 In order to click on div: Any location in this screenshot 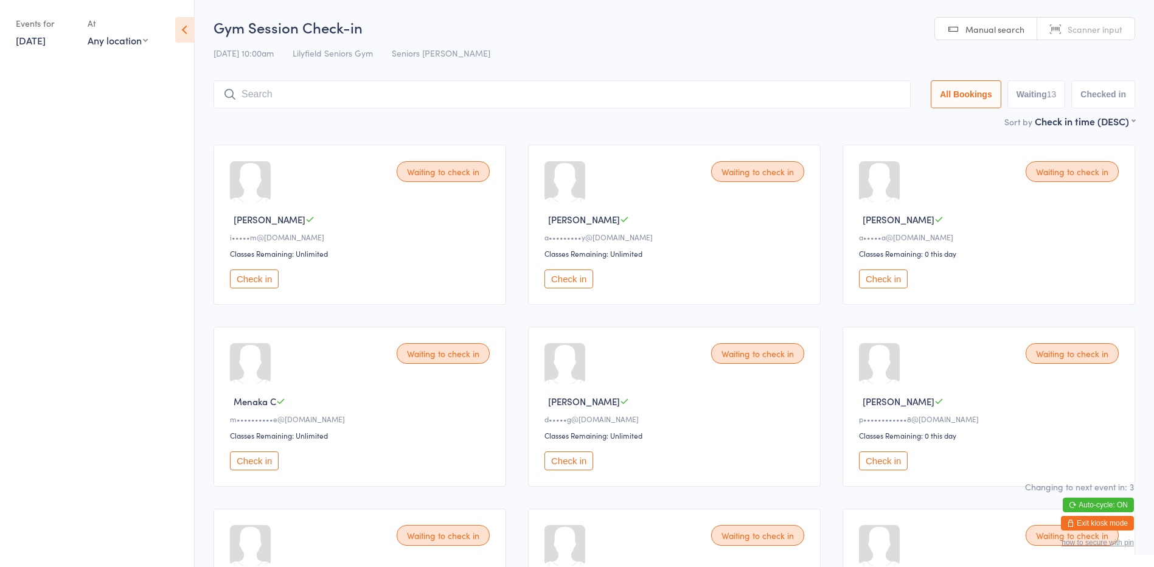, I will do `click(117, 40)`.